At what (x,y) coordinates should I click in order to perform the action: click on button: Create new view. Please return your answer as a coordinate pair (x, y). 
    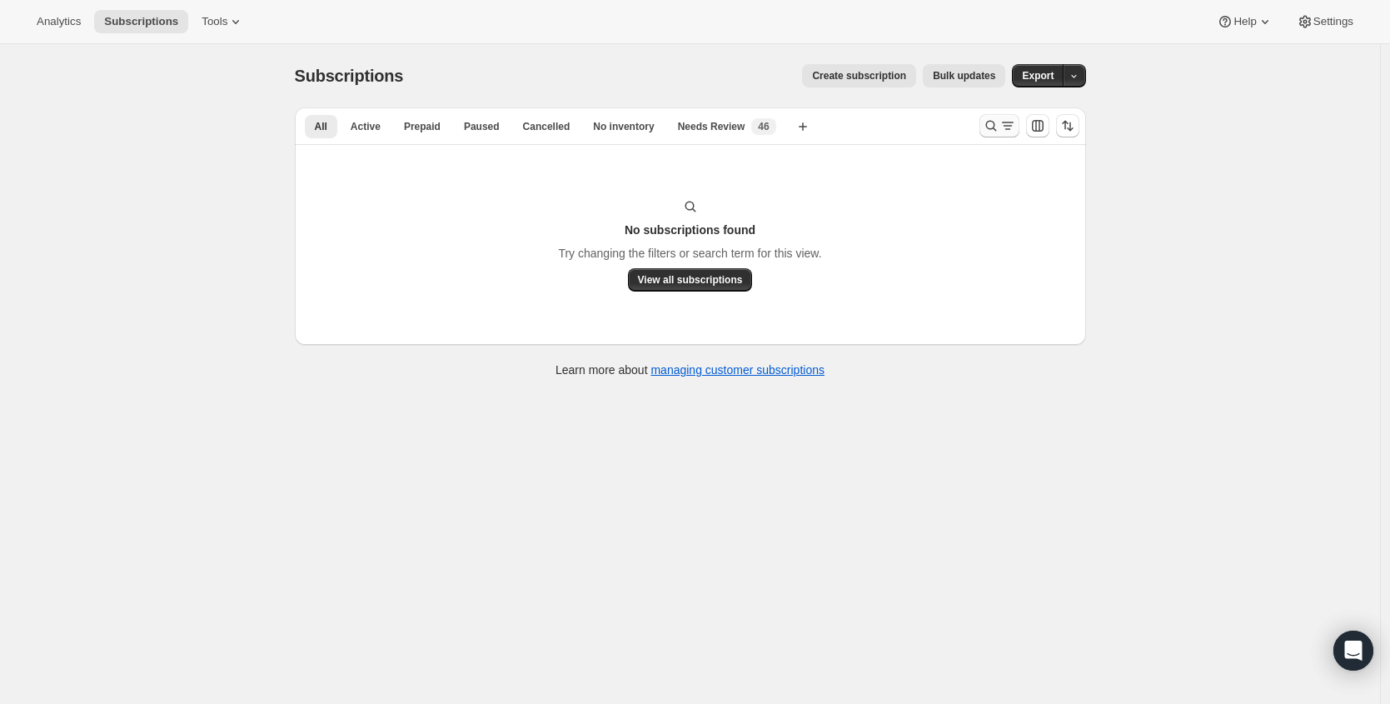
    Looking at the image, I should click on (803, 127).